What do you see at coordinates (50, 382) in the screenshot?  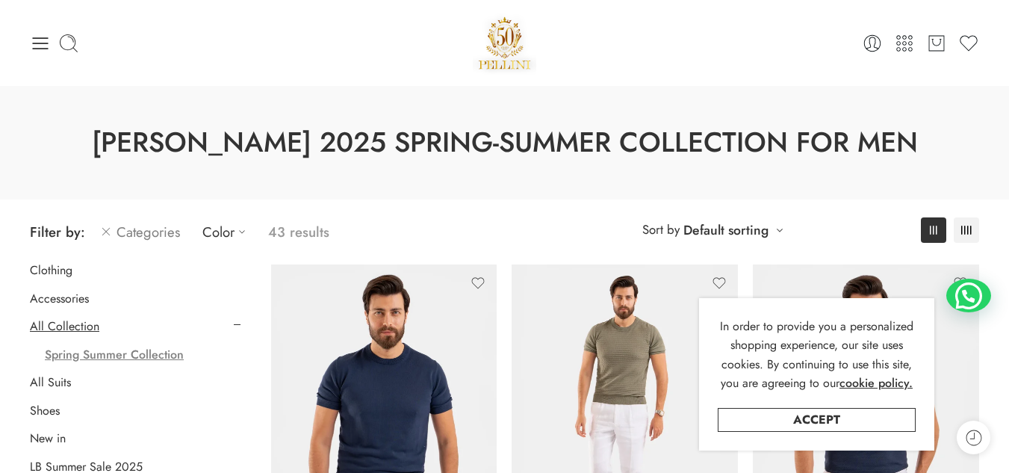 I see `a: All Suits` at bounding box center [50, 382].